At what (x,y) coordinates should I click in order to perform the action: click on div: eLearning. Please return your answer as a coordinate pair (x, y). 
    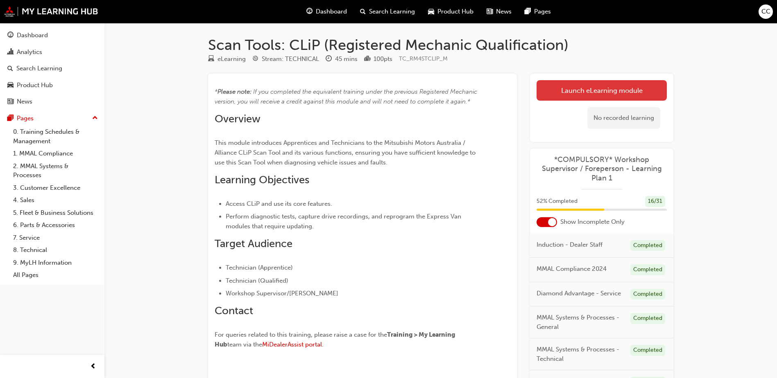
    Looking at the image, I should click on (231, 59).